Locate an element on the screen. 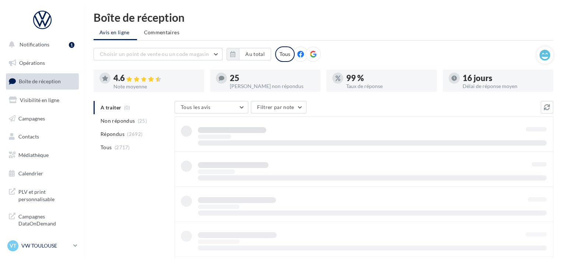 This screenshot has width=562, height=259. p: VW TOULOUSE is located at coordinates (46, 246).